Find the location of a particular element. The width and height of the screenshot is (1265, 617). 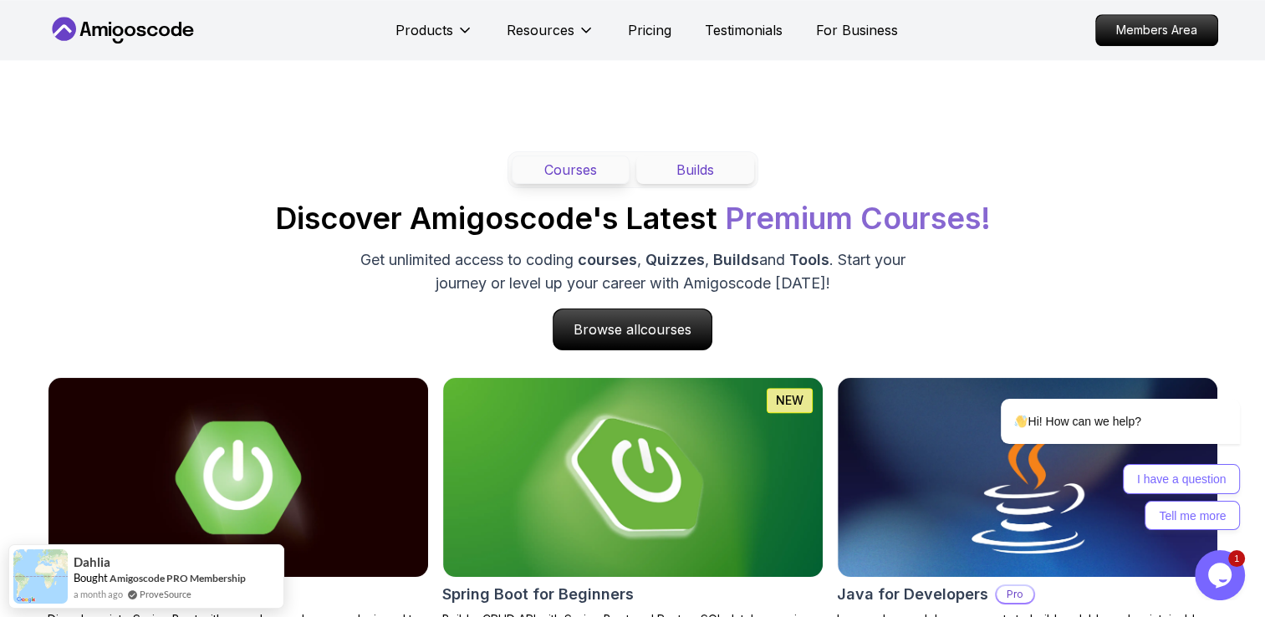

img: Spring Boot for Beginners card is located at coordinates (633, 477).